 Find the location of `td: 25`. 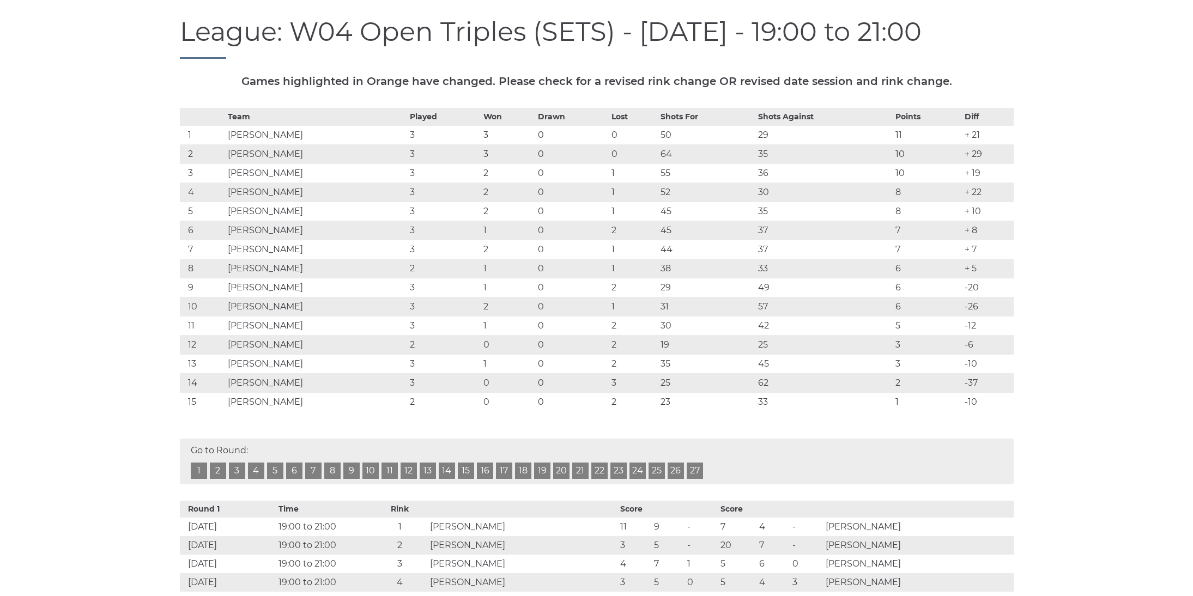

td: 25 is located at coordinates (706, 383).